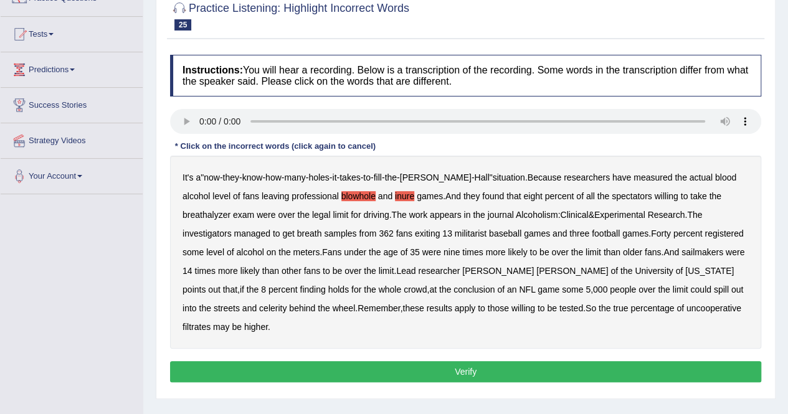 The width and height of the screenshot is (788, 414). What do you see at coordinates (481, 177) in the screenshot?
I see `b: Hall` at bounding box center [481, 177].